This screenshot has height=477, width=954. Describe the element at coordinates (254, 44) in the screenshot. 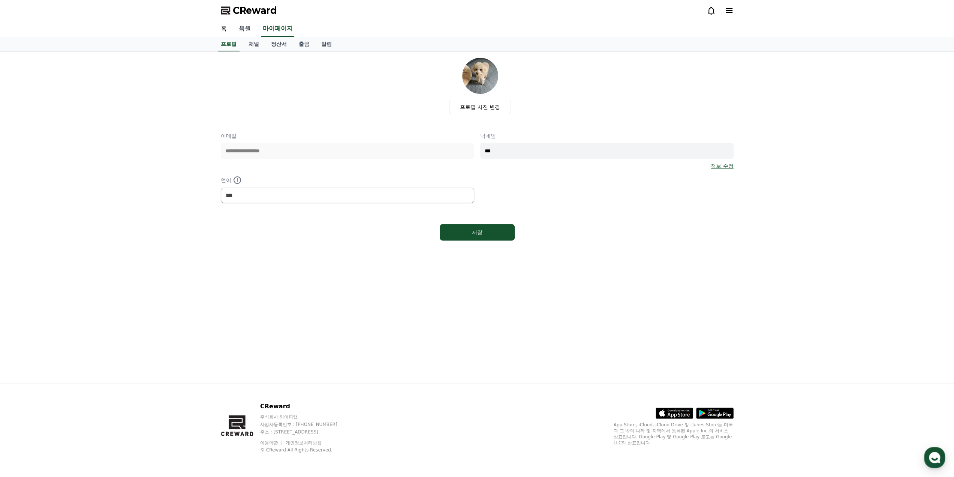

I see `a: 채널` at that location.